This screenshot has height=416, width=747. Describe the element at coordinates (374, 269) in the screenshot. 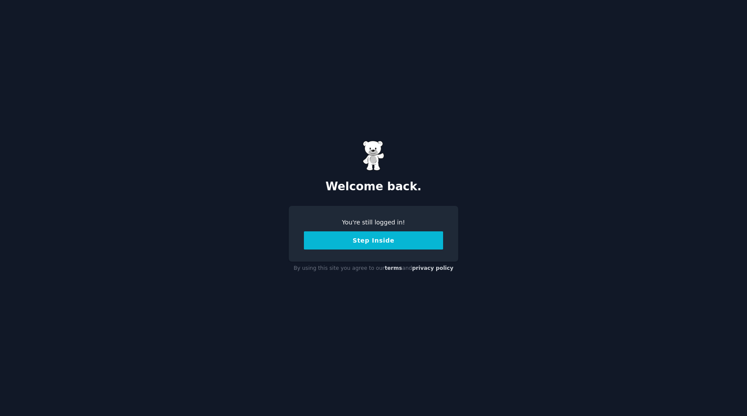

I see `div: By using this site you agree to our and` at that location.